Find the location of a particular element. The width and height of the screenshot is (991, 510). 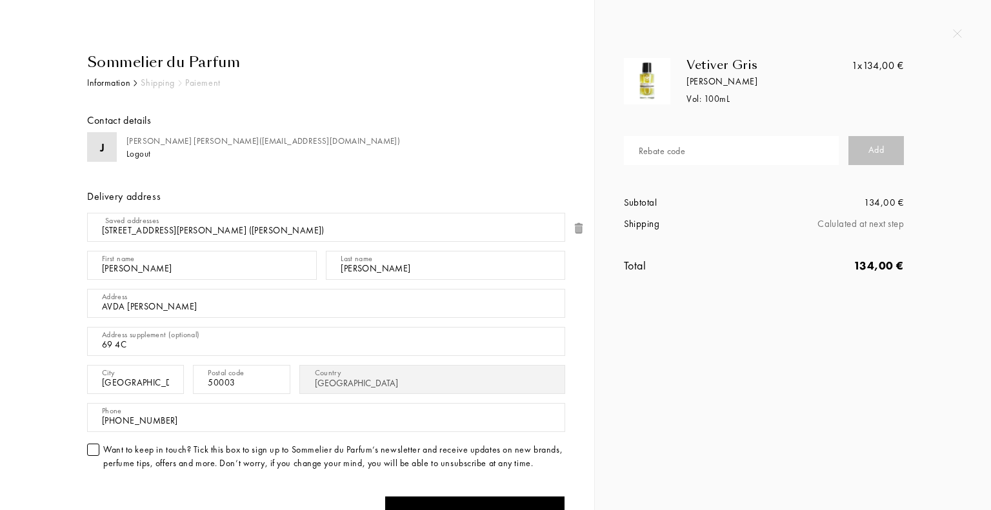

div: Address is located at coordinates (115, 297).